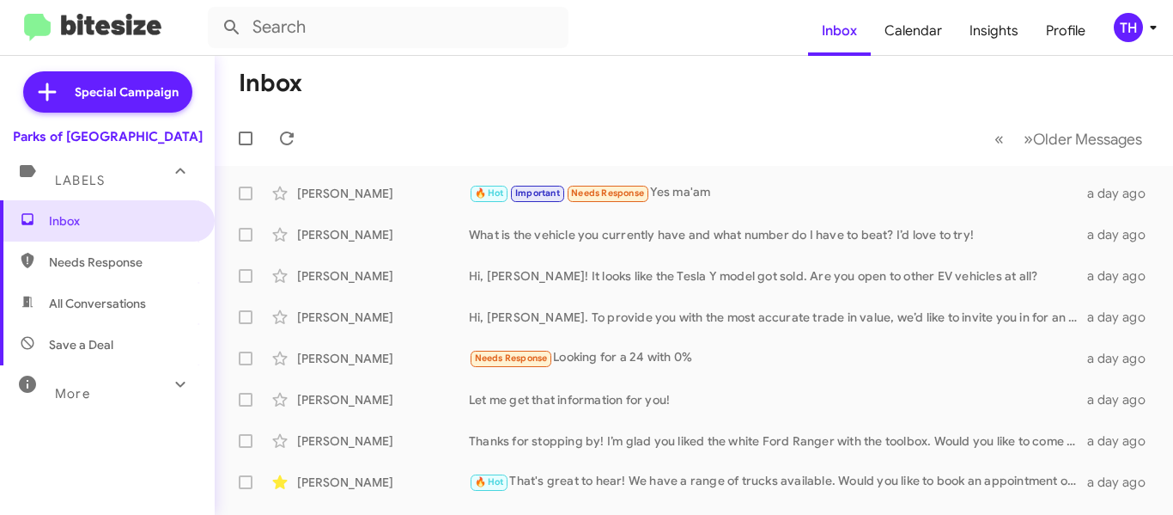 This screenshot has width=1173, height=515. Describe the element at coordinates (1127, 27) in the screenshot. I see `button: TH` at that location.